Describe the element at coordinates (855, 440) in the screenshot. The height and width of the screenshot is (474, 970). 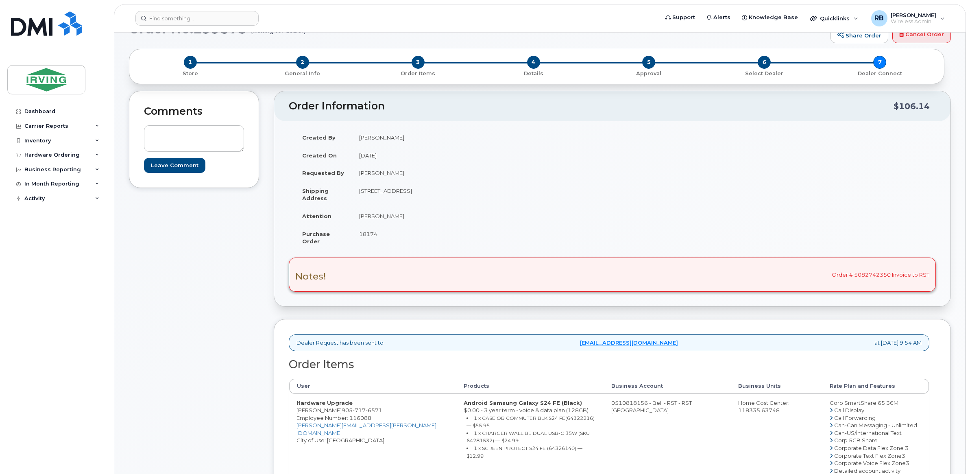
I see `span: Corp 5GB Share` at that location.